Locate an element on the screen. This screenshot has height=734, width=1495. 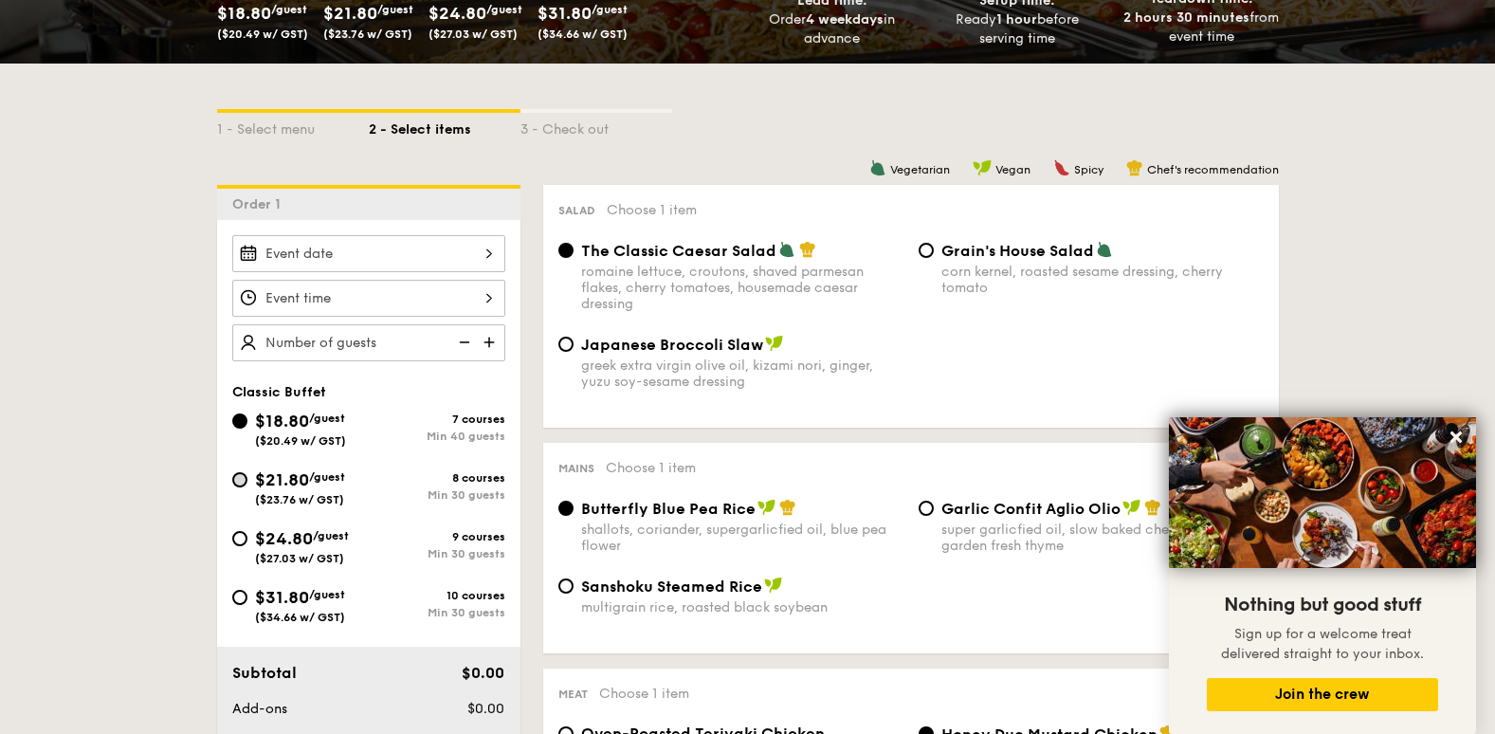
input: $24.80/guest($27.03 w/ GST)9 coursesMin 30 guests is located at coordinates (240, 538).